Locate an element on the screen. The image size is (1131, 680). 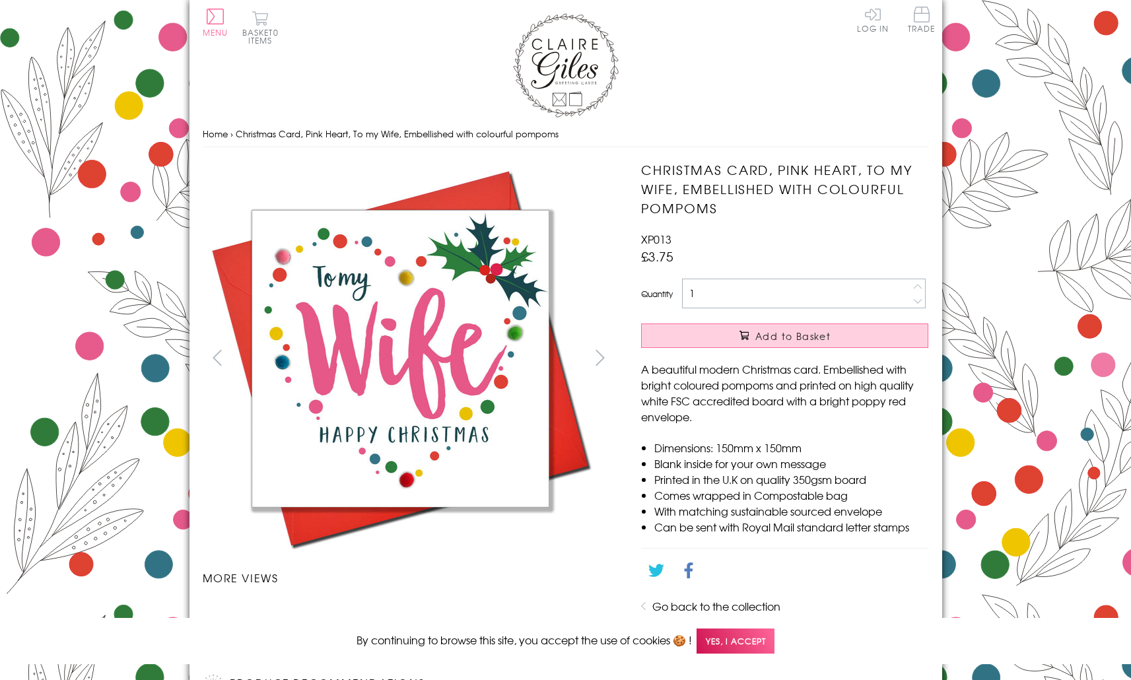
li: Blank inside for your own message is located at coordinates (791, 464).